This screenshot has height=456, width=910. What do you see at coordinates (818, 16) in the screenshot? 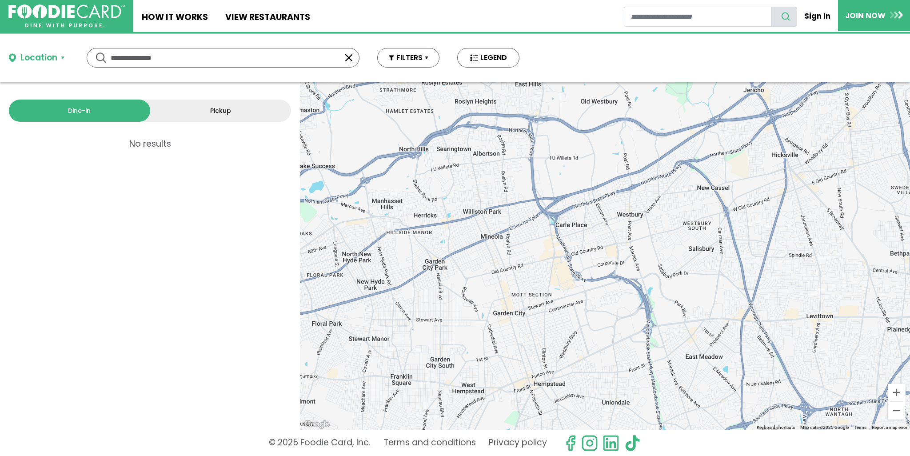
I see `a: Sign In` at bounding box center [818, 16].